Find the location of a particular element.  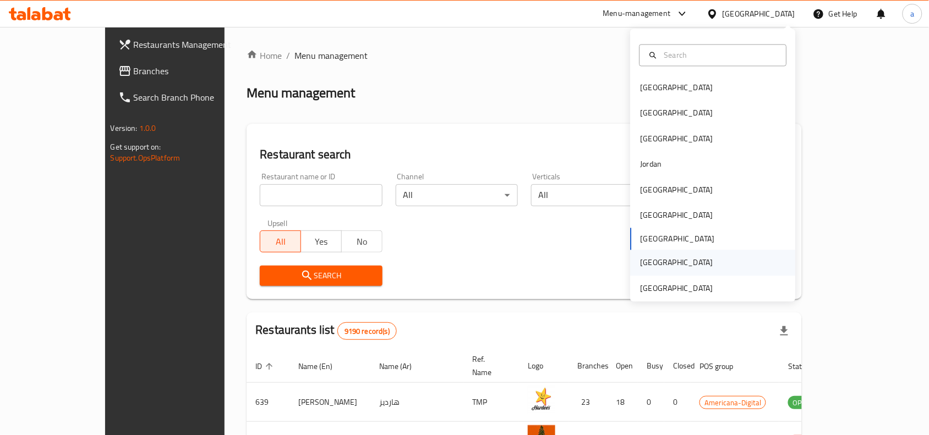

th: Logo is located at coordinates (544, 366).